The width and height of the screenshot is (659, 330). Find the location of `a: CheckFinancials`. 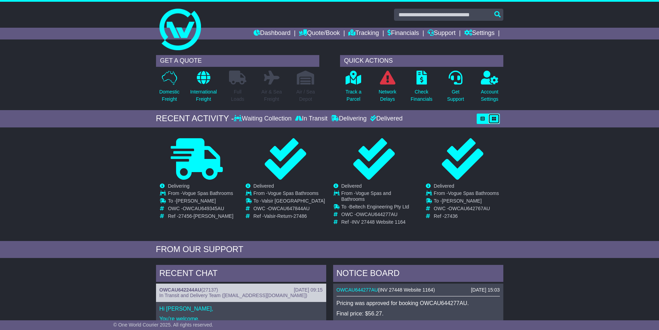

a: CheckFinancials is located at coordinates (422, 88).